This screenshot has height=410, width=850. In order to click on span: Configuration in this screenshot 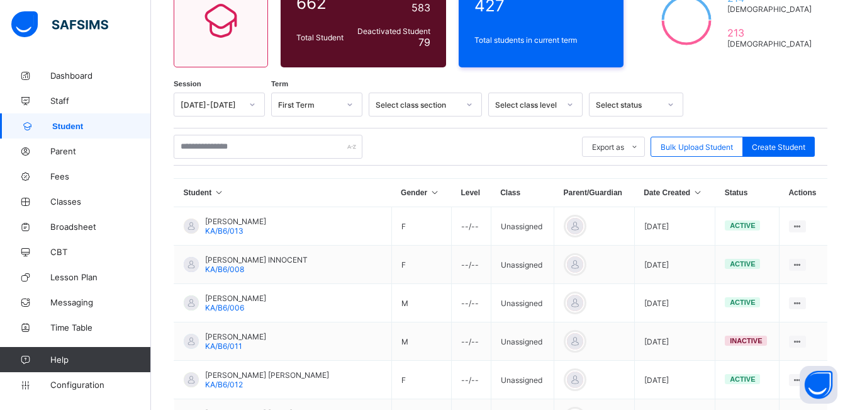, I will do `click(100, 385)`.